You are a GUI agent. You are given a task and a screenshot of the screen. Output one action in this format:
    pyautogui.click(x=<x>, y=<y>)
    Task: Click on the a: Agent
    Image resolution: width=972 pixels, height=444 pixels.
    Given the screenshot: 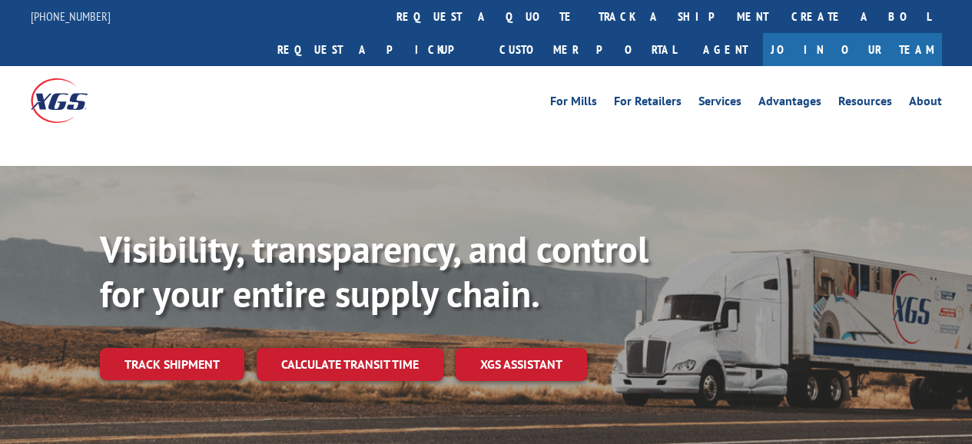 What is the action you would take?
    pyautogui.click(x=726, y=49)
    